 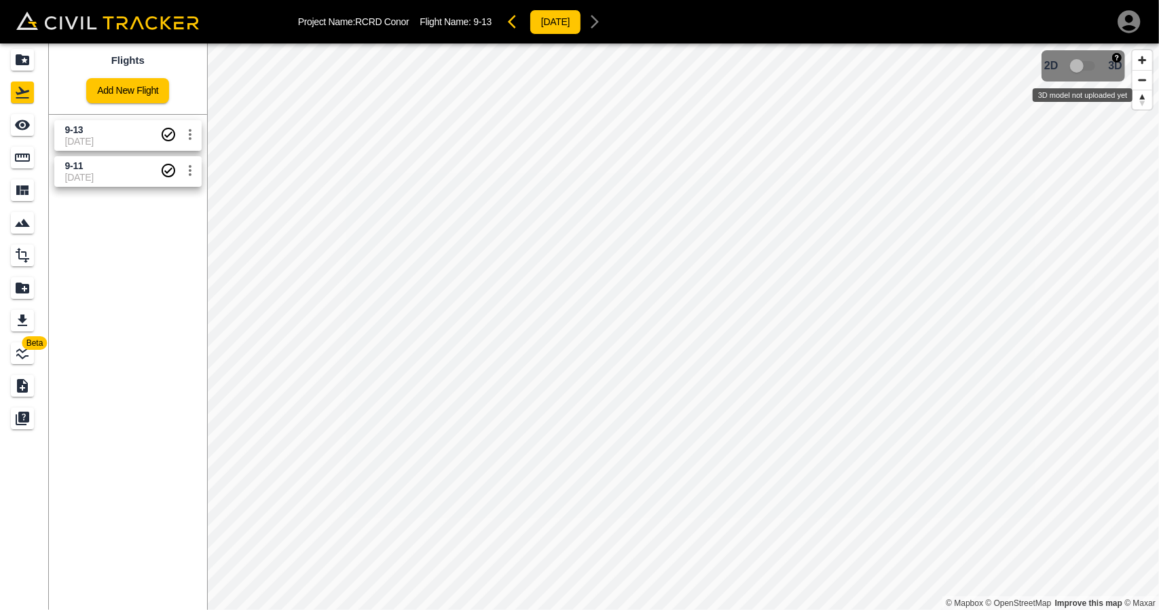 What do you see at coordinates (1083, 66) in the screenshot?
I see `span: 3D model not uploaded yet` at bounding box center [1083, 66].